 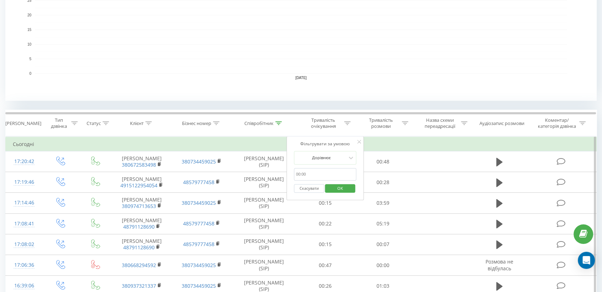 I want to click on div: 17:14:46, so click(x=24, y=203).